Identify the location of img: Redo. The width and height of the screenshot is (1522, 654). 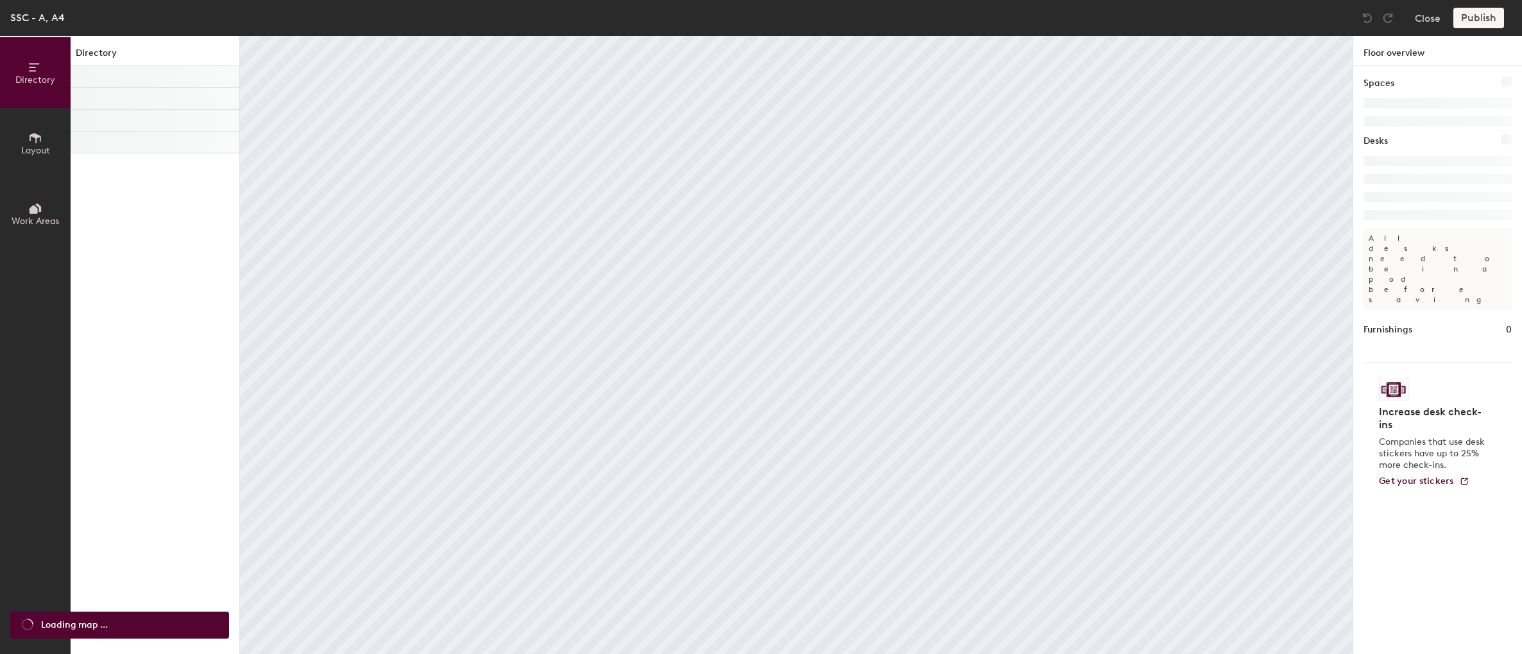
(1388, 18).